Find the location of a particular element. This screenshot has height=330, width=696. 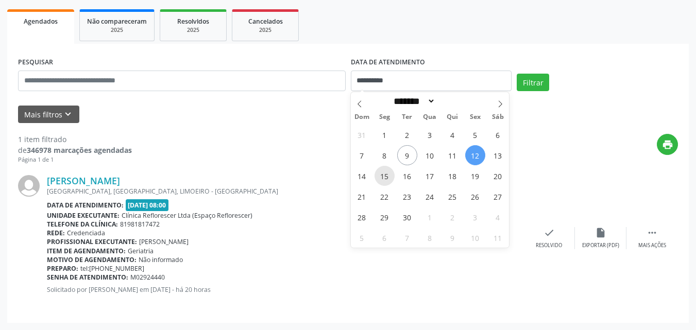

div: 1 item filtrado is located at coordinates (75, 139).